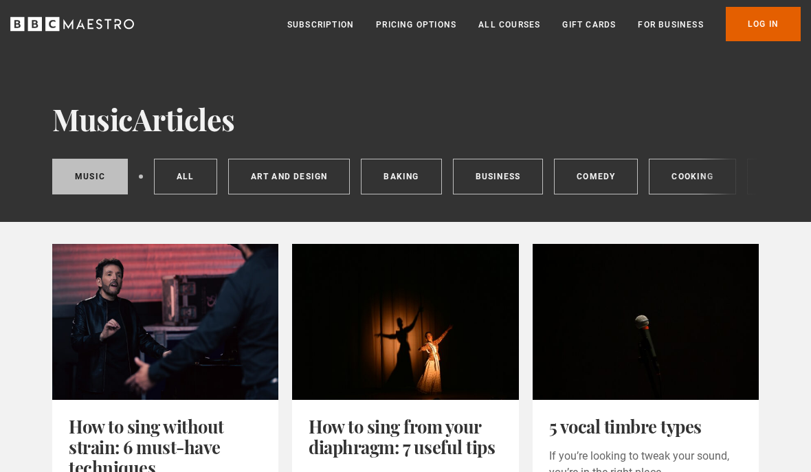 The image size is (811, 472). I want to click on a: Pricing Options, so click(416, 25).